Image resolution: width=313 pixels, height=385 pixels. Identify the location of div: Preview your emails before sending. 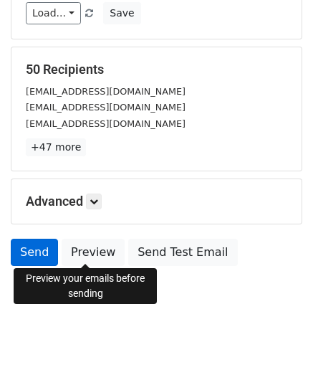
(85, 286).